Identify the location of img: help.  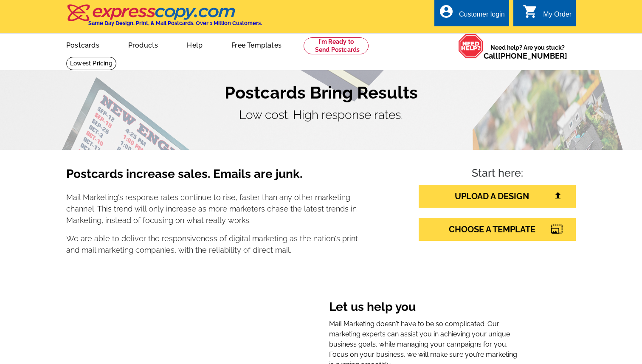
(471, 46).